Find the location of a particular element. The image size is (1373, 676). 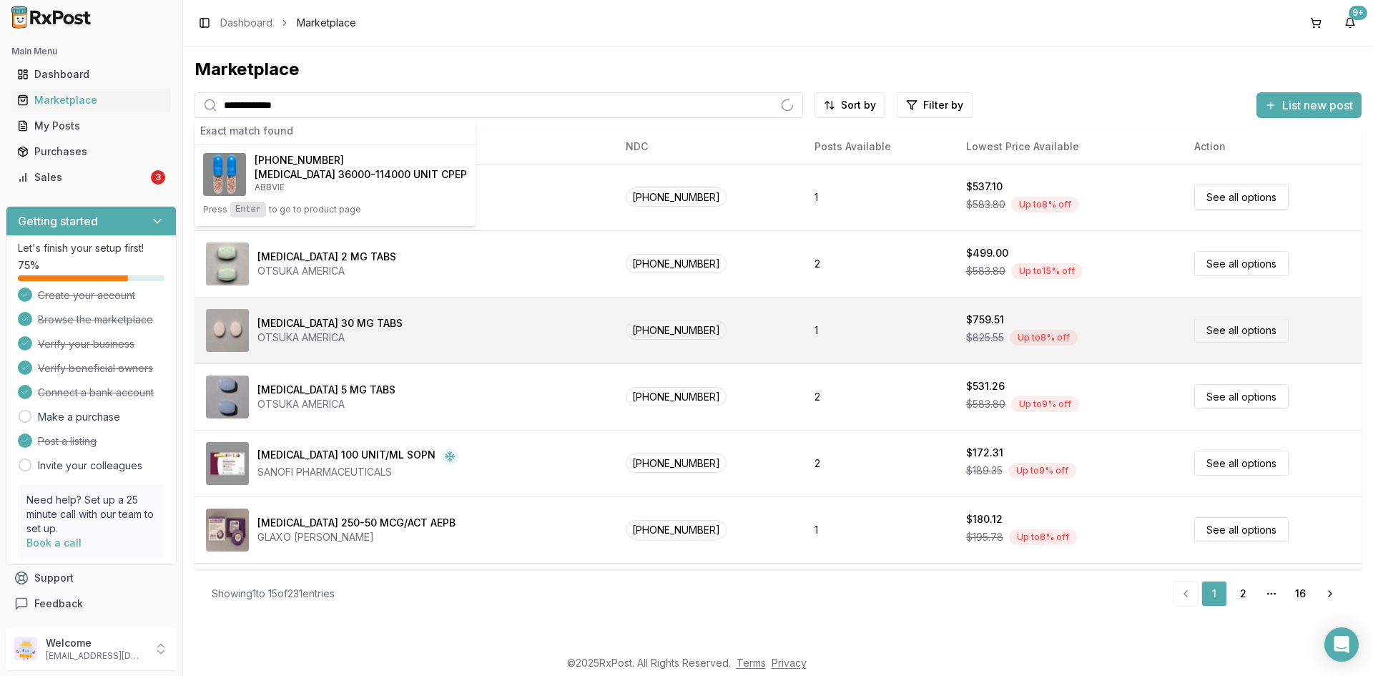

a: Sales3 is located at coordinates (91, 177).